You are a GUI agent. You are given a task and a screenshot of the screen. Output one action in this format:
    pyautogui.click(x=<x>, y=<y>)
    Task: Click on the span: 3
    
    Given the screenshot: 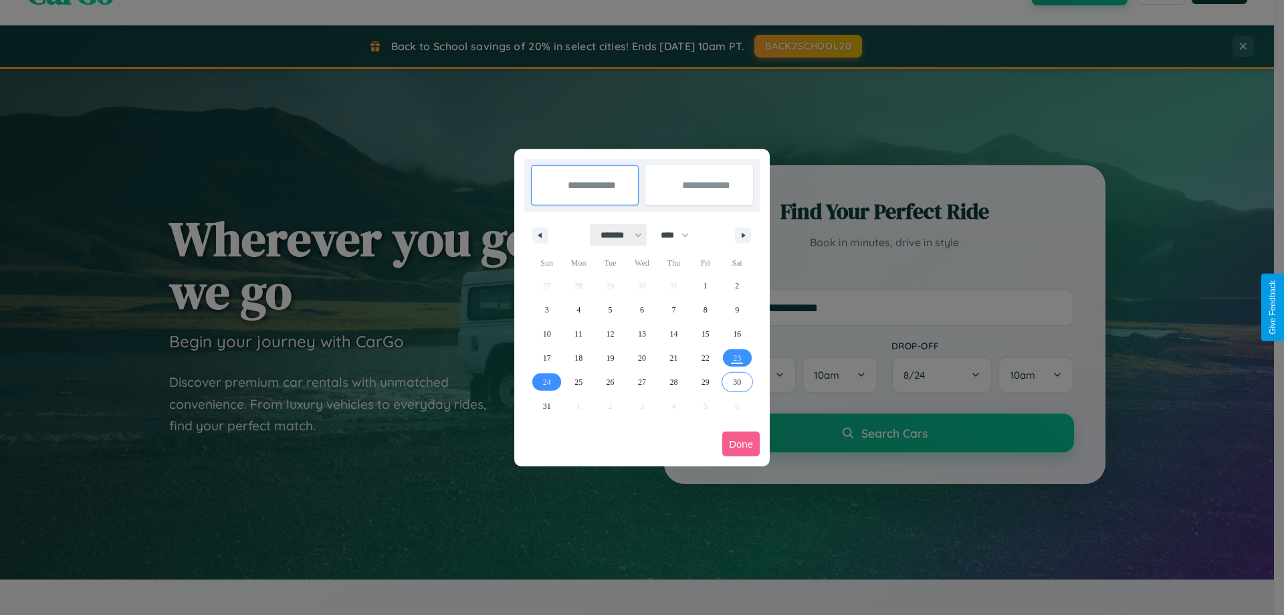 What is the action you would take?
    pyautogui.click(x=547, y=310)
    